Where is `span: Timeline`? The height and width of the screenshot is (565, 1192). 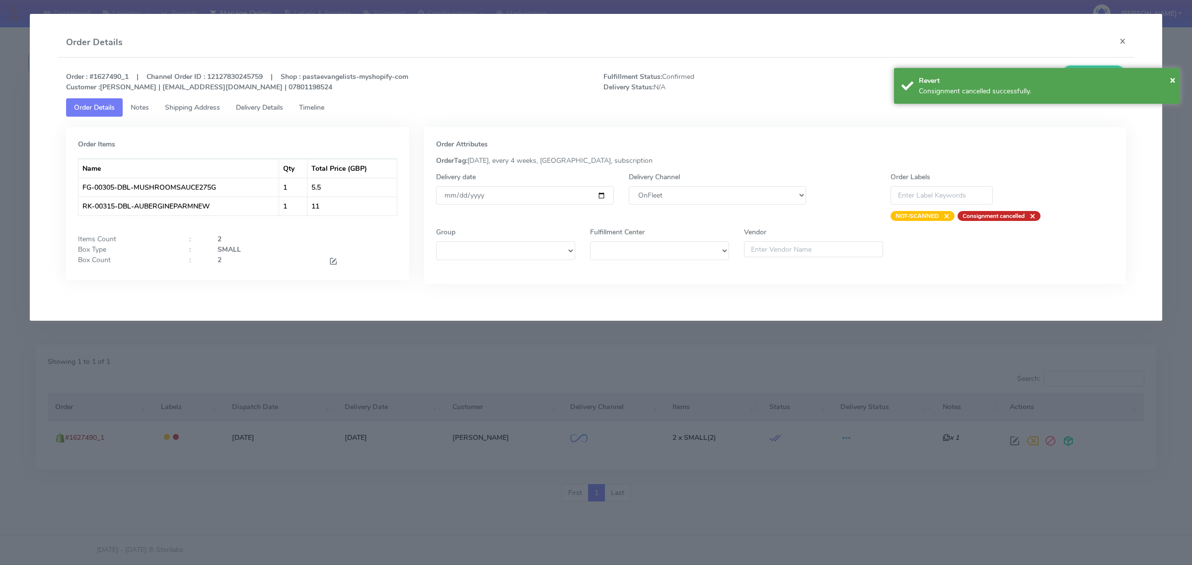
span: Timeline is located at coordinates (311, 107).